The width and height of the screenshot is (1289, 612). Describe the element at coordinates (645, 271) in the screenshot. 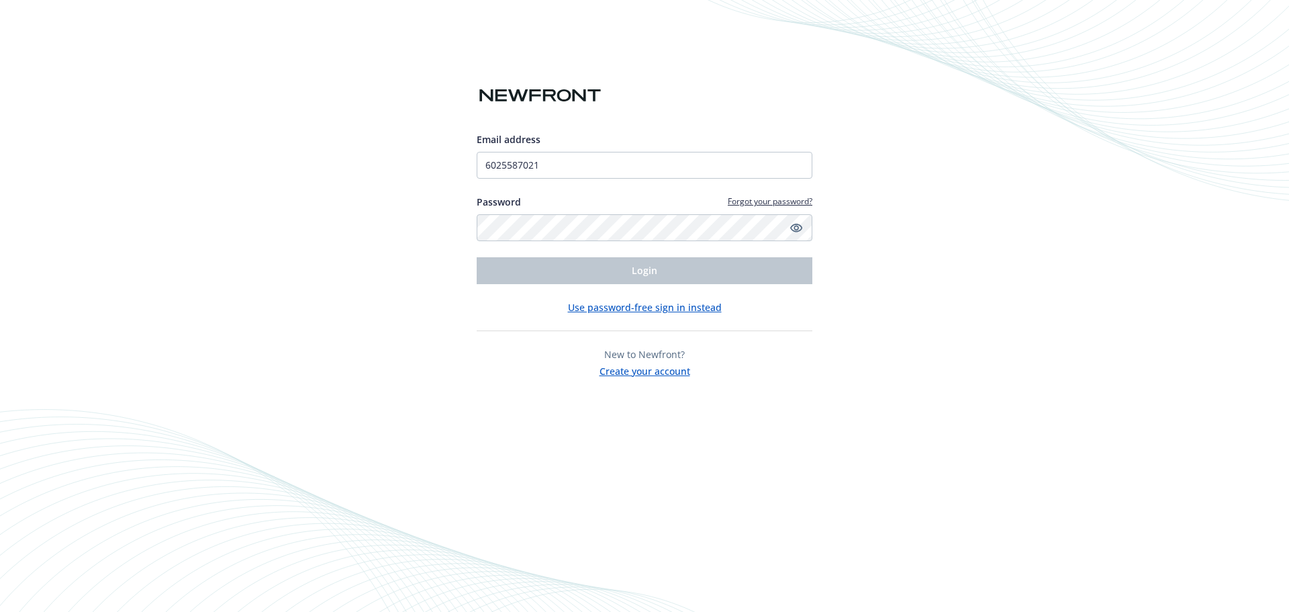

I see `button: Login` at that location.